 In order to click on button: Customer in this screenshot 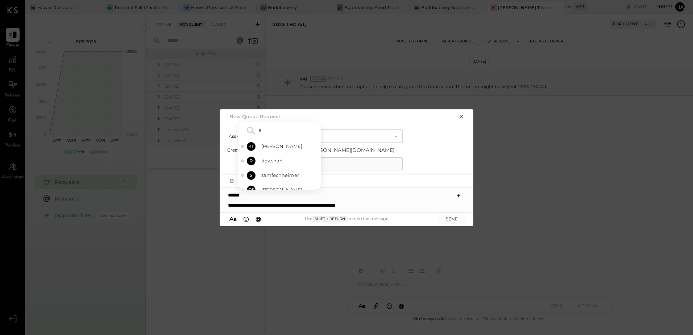, I will do `click(330, 136)`.